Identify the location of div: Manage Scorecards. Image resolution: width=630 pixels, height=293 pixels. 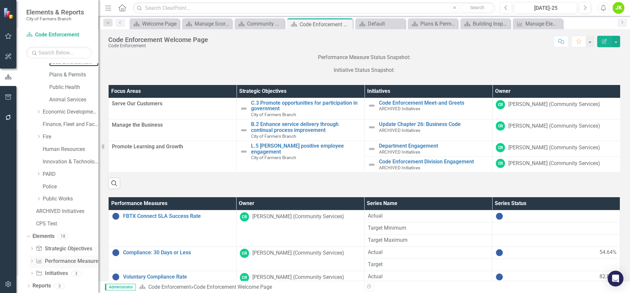
(212, 24).